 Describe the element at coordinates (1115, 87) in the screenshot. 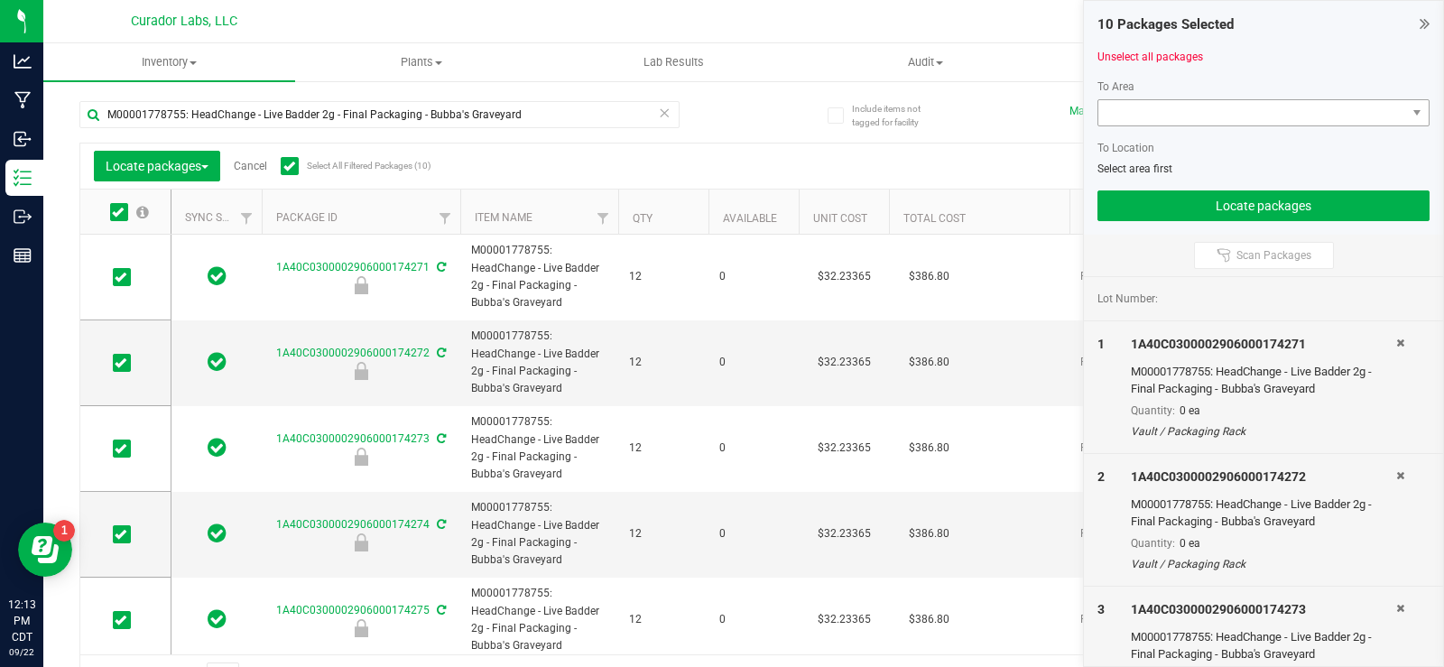

I see `span: To Area` at that location.